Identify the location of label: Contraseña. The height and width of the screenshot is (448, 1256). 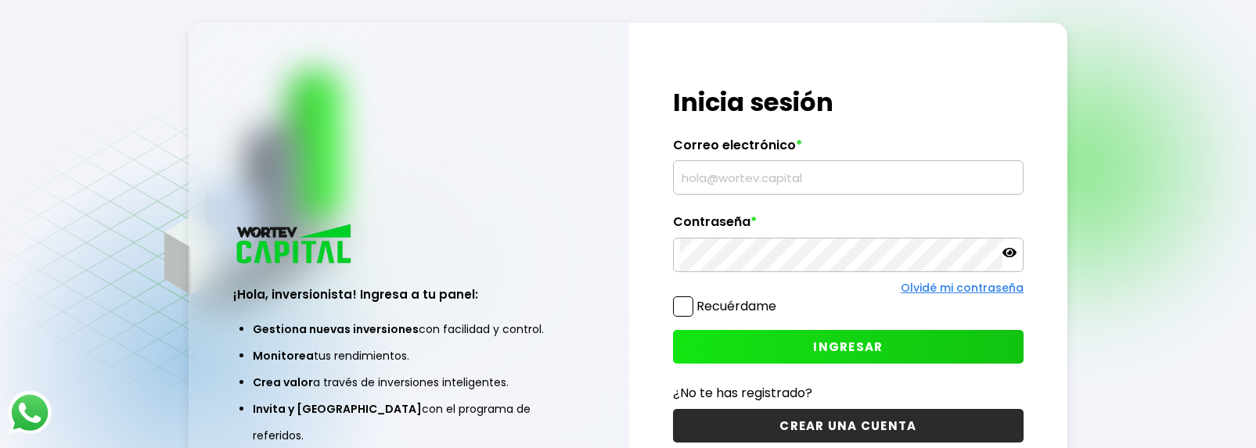
(848, 226).